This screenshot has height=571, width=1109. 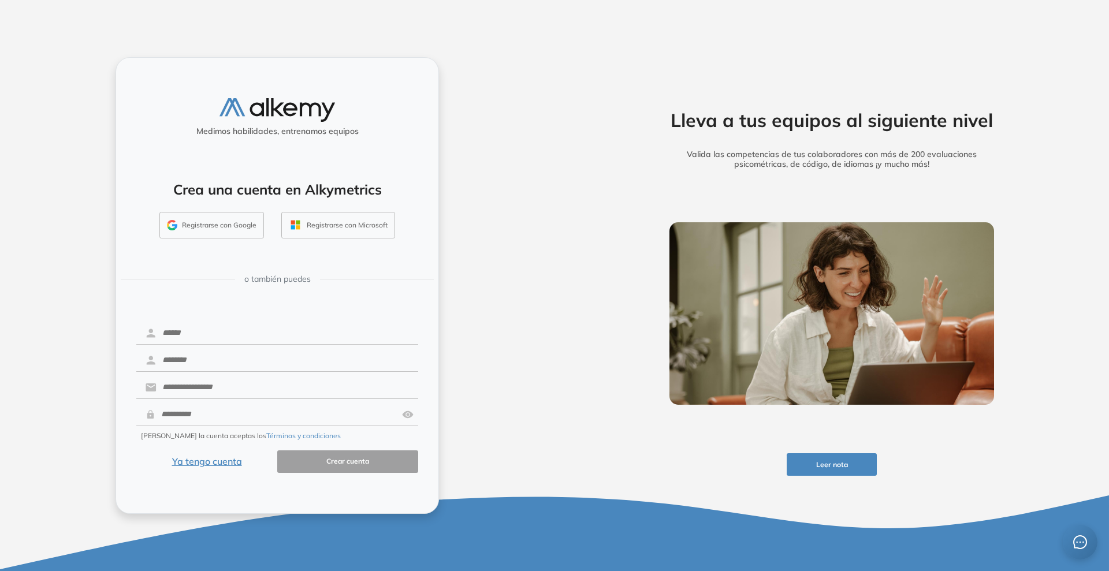 I want to click on button: Crear cuenta, so click(x=348, y=461).